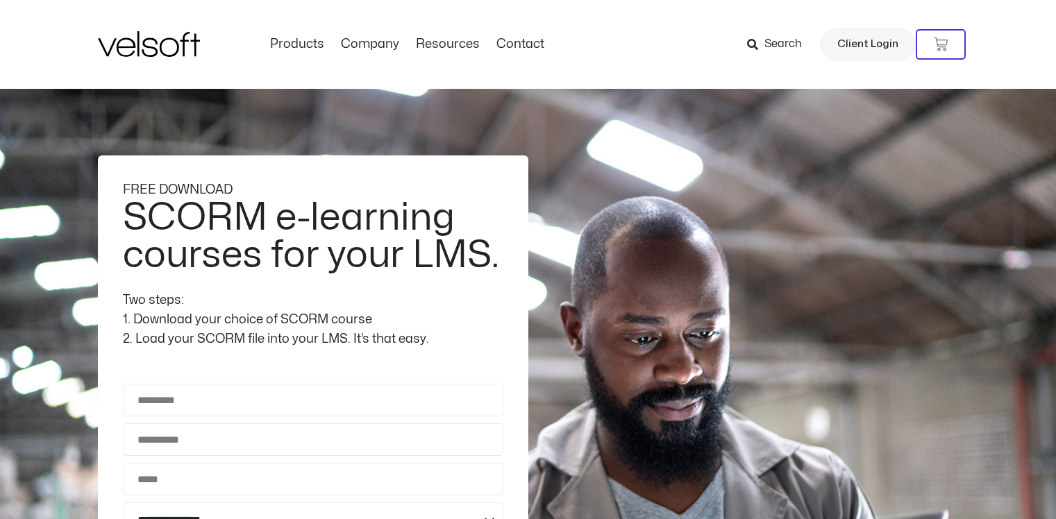  What do you see at coordinates (149, 44) in the screenshot?
I see `img: Velsoft Training Materials` at bounding box center [149, 44].